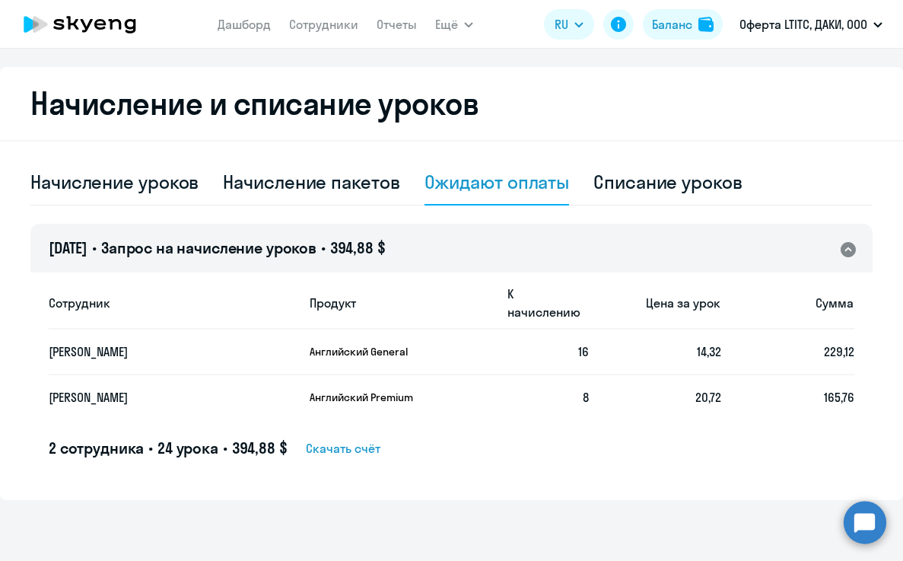 The height and width of the screenshot is (561, 903). Describe the element at coordinates (706, 24) in the screenshot. I see `img: balance` at that location.